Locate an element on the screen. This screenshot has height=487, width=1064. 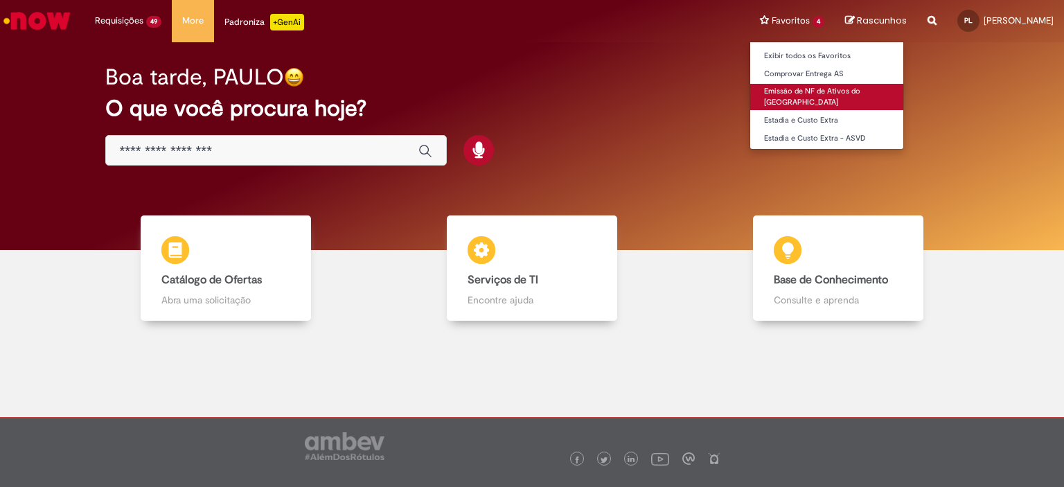
span: 49 is located at coordinates (154, 21).